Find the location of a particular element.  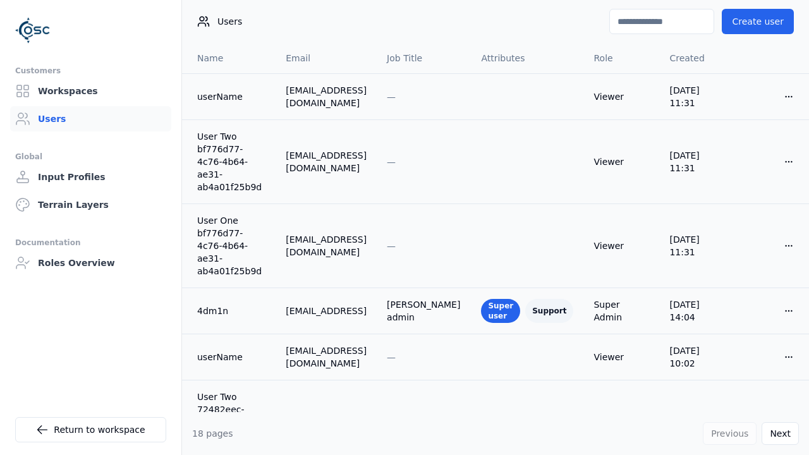

a: 4dm1n is located at coordinates (231, 311).